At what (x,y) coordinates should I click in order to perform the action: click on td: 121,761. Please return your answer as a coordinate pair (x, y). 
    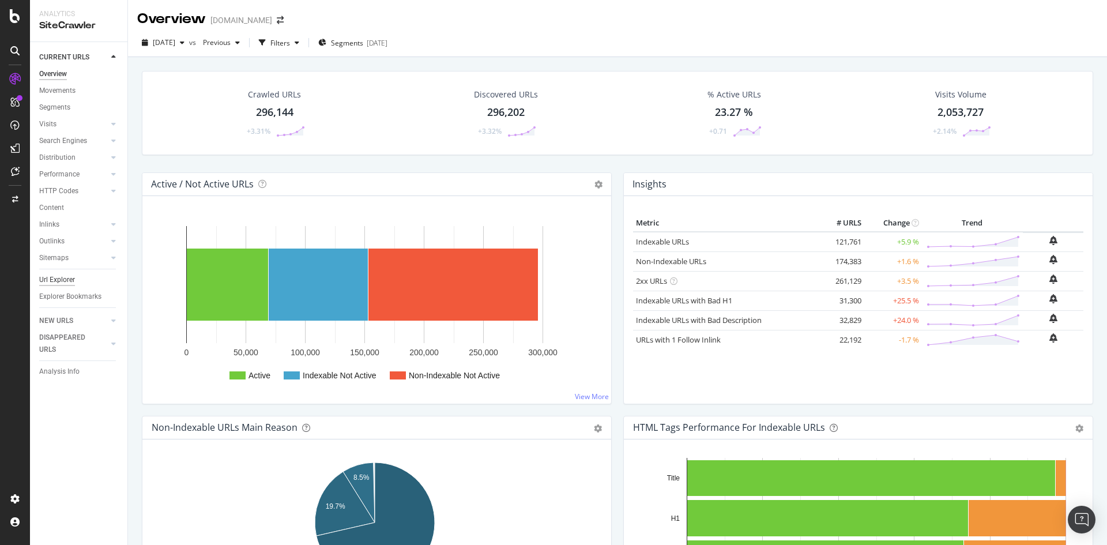
    Looking at the image, I should click on (842, 242).